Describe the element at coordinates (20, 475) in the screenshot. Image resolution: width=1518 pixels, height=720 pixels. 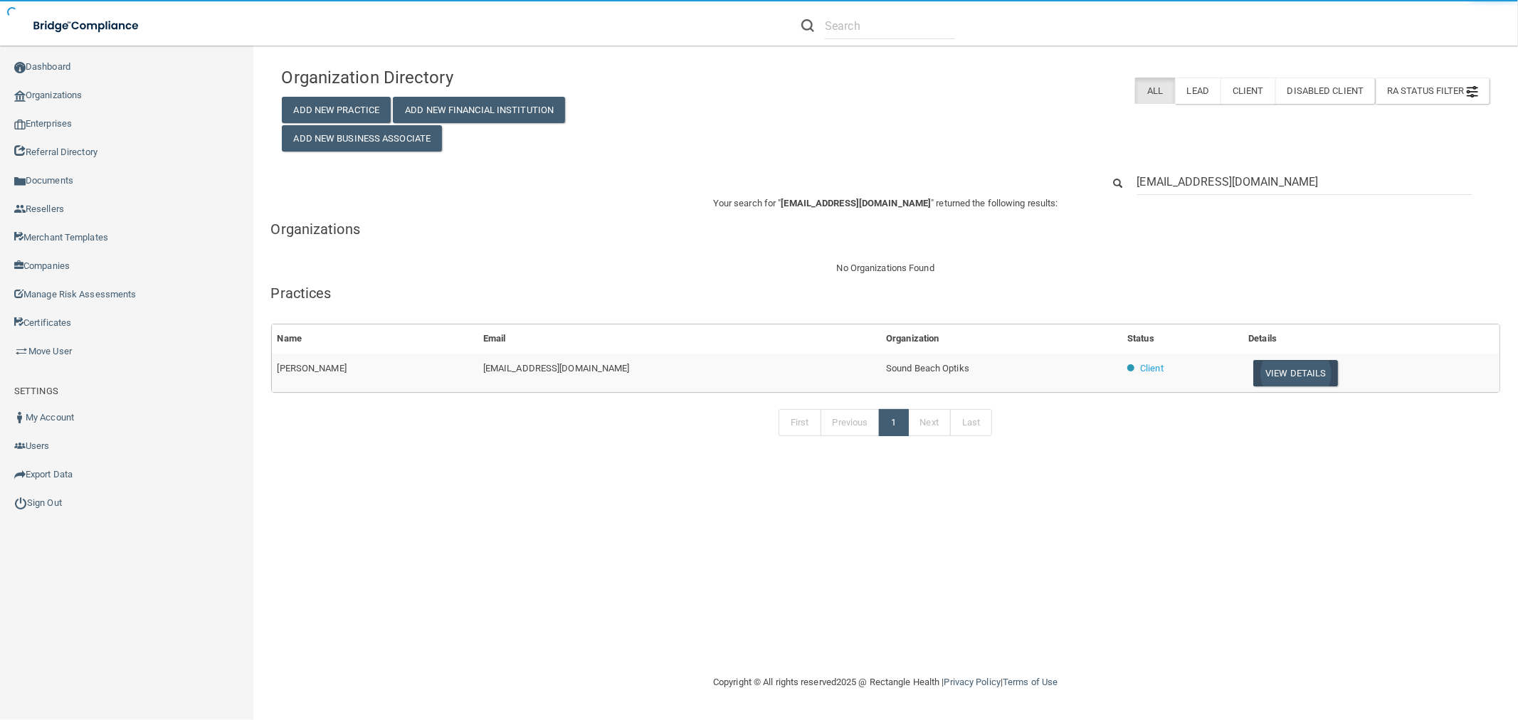
I see `img: icon-export.b9366987.png` at that location.